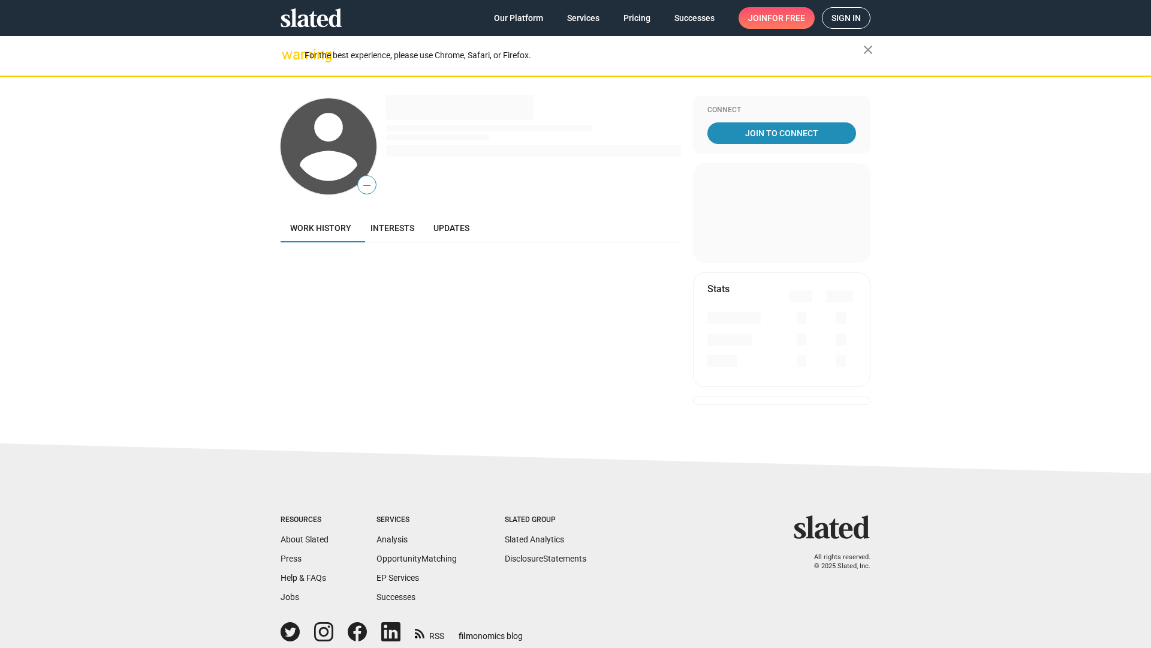  I want to click on mat-icon: warning, so click(289, 55).